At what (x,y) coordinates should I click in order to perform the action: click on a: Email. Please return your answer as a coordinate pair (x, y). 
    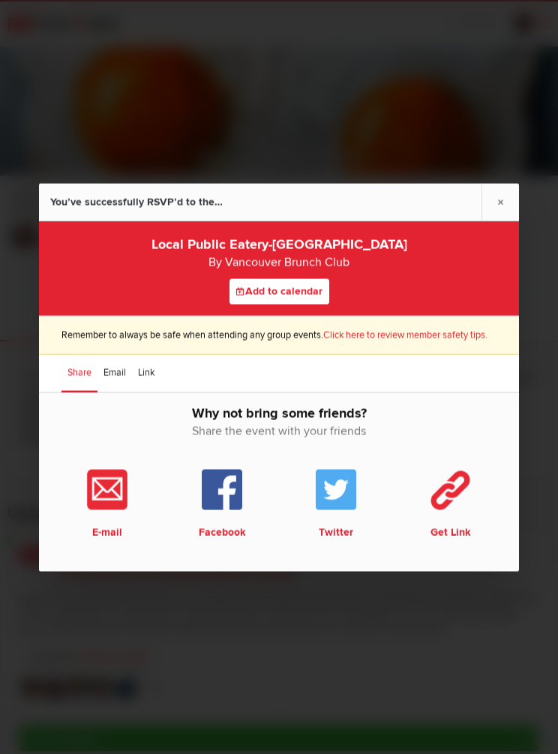
    Looking at the image, I should click on (115, 373).